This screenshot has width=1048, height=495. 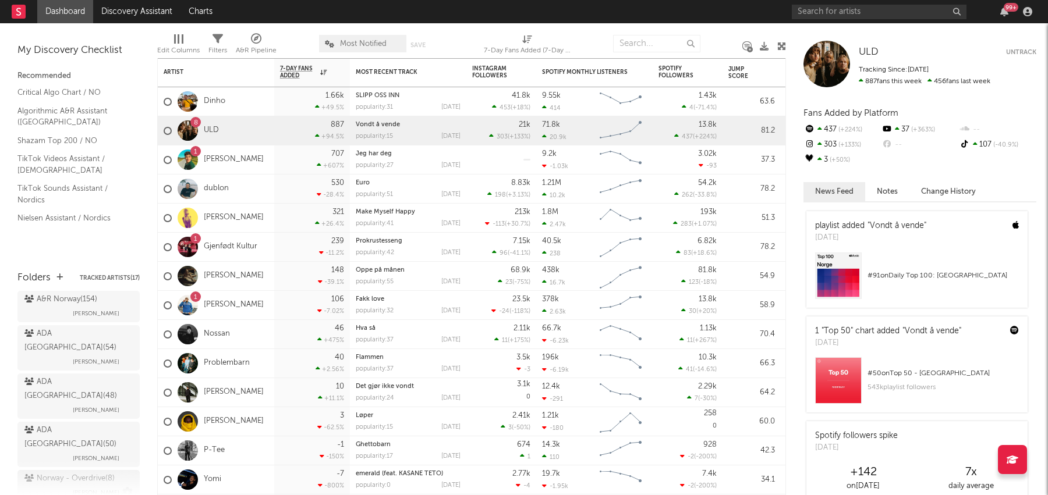 I want to click on div: 303, so click(x=842, y=145).